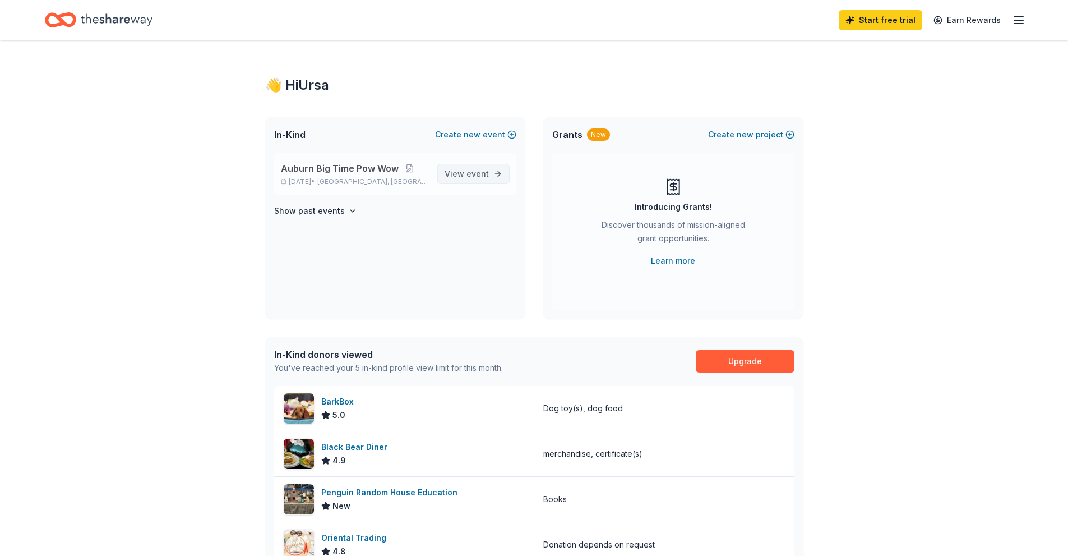  Describe the element at coordinates (99, 20) in the screenshot. I see `a: Home` at that location.